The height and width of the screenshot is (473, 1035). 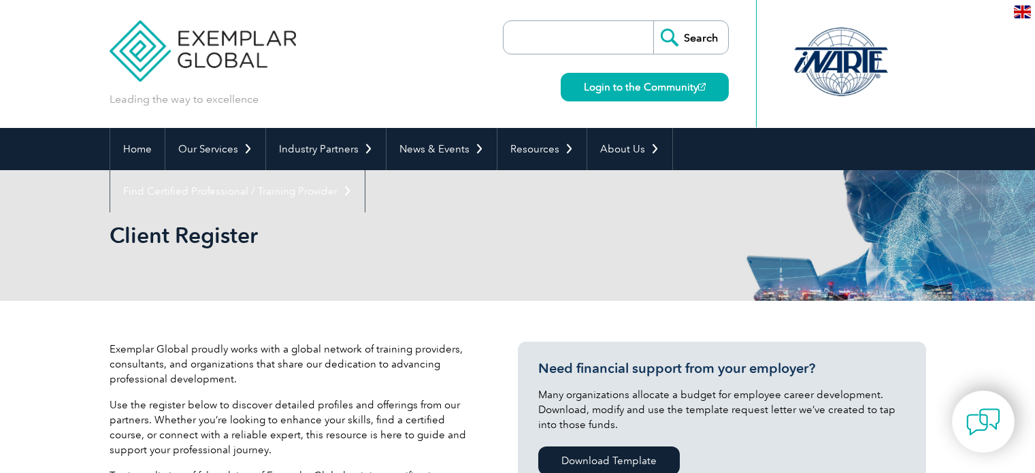 I want to click on img: contact-chat.png, so click(x=983, y=422).